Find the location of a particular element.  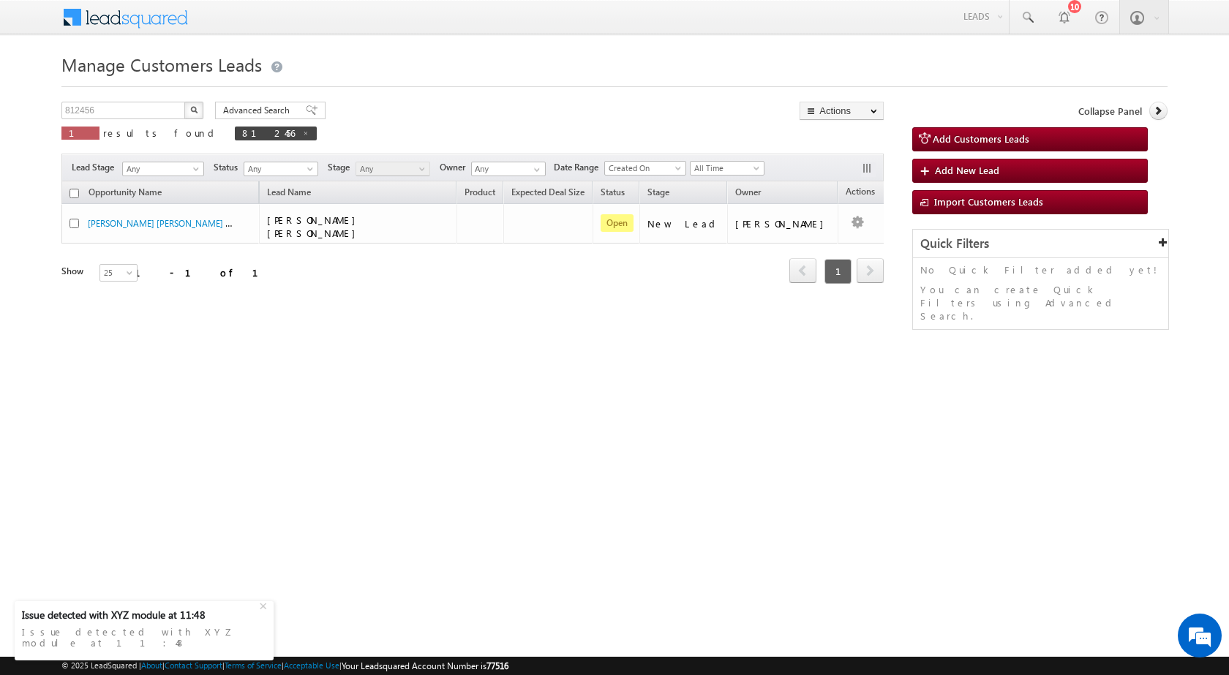

a: next is located at coordinates (870, 271).